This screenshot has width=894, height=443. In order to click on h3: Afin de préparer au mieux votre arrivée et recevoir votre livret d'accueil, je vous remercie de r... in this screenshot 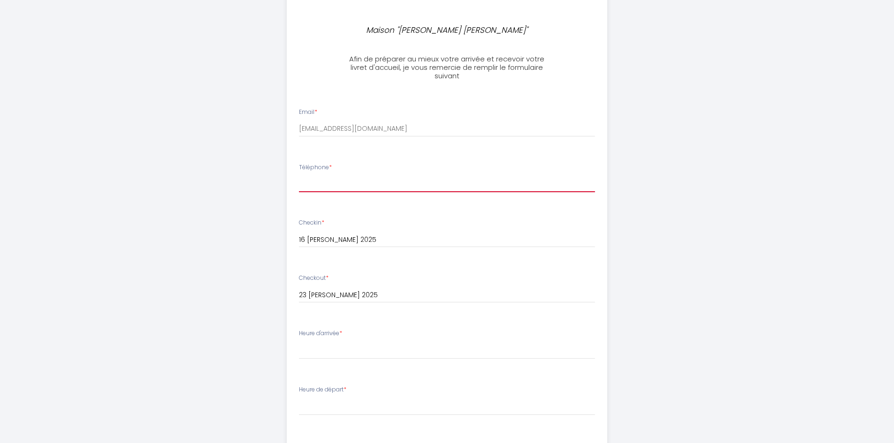, I will do `click(447, 68)`.